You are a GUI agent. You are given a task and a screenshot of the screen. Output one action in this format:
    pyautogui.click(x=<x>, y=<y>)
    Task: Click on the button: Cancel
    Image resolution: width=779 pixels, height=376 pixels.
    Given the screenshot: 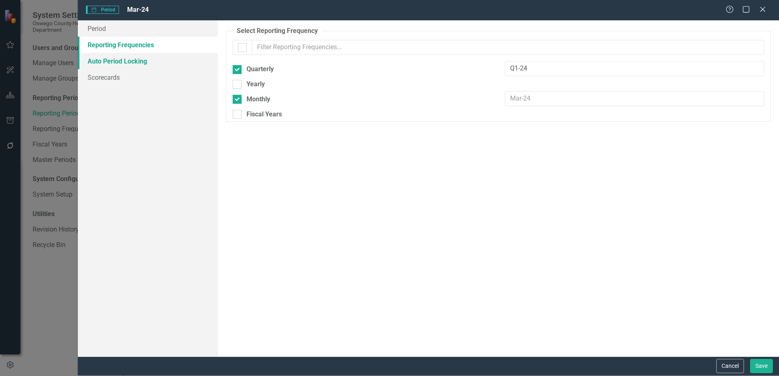 What is the action you would take?
    pyautogui.click(x=730, y=366)
    